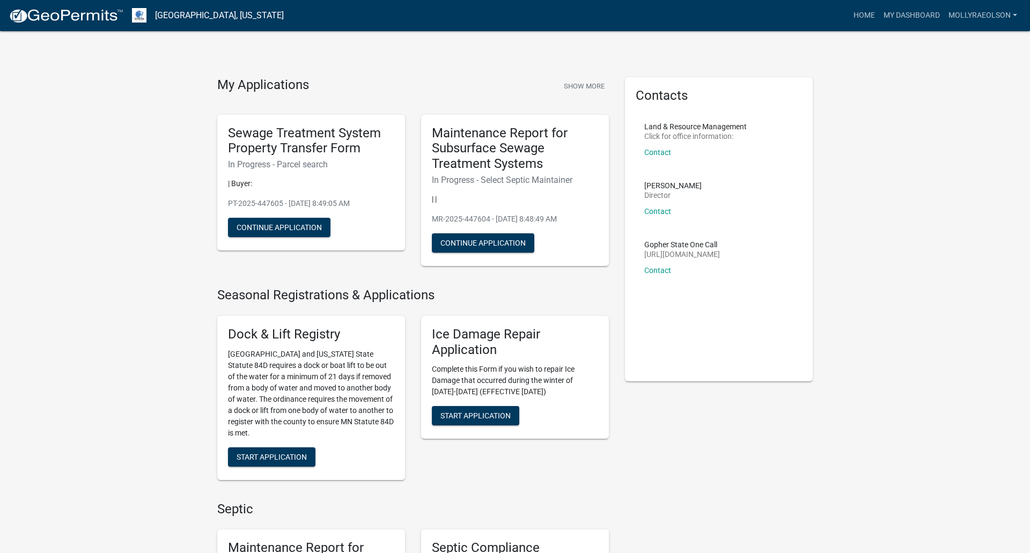  What do you see at coordinates (311, 183) in the screenshot?
I see `p: | Buyer:` at bounding box center [311, 183].